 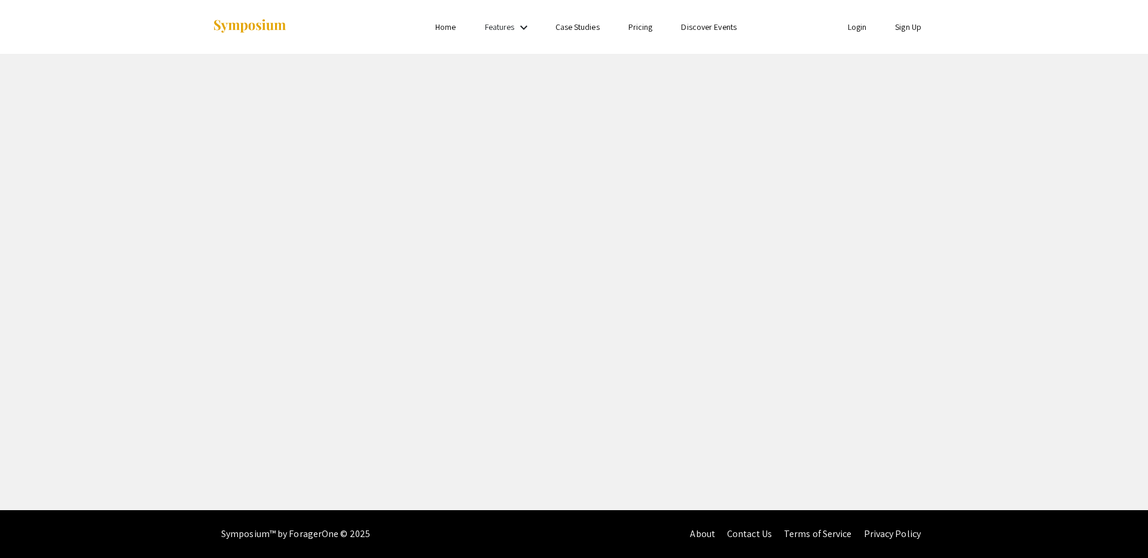 I want to click on a: About, so click(x=703, y=533).